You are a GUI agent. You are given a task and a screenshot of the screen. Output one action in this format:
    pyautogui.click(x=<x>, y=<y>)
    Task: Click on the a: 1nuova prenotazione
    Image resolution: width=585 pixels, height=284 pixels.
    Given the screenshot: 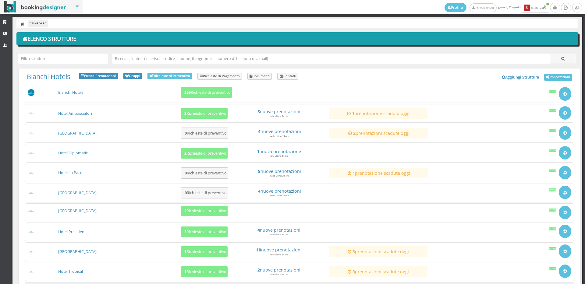 What is the action you would take?
    pyautogui.click(x=279, y=151)
    